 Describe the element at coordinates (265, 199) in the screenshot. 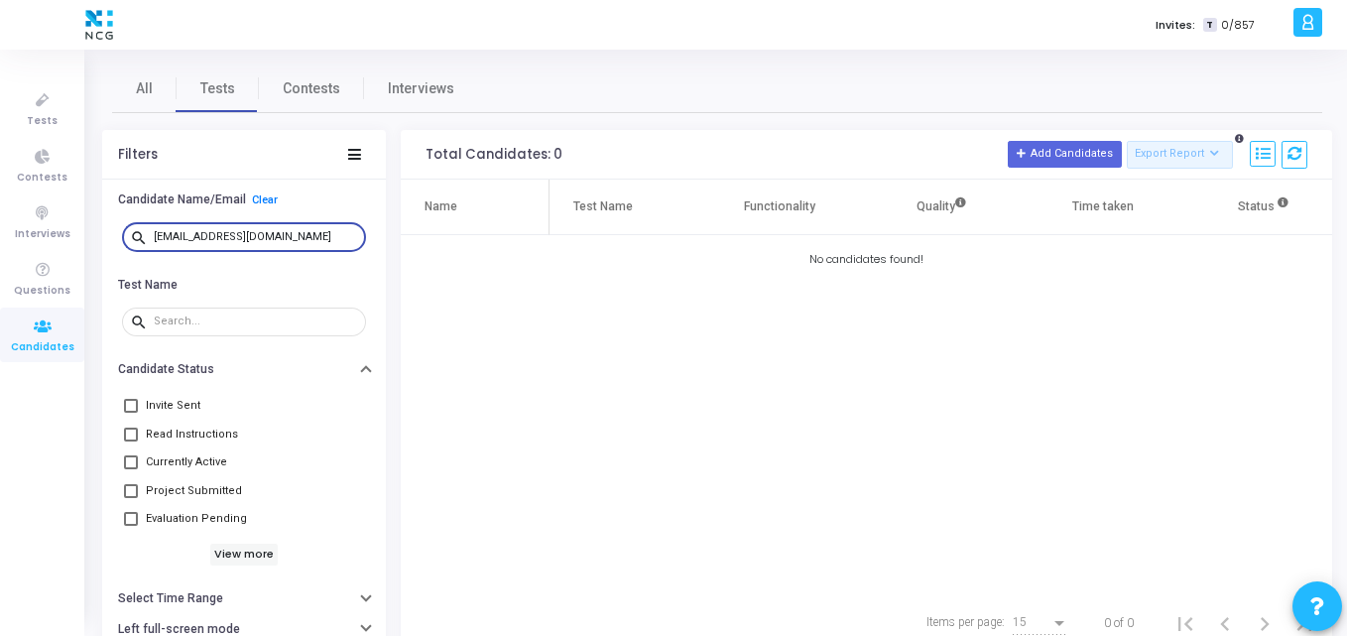

I see `a: Clear` at that location.